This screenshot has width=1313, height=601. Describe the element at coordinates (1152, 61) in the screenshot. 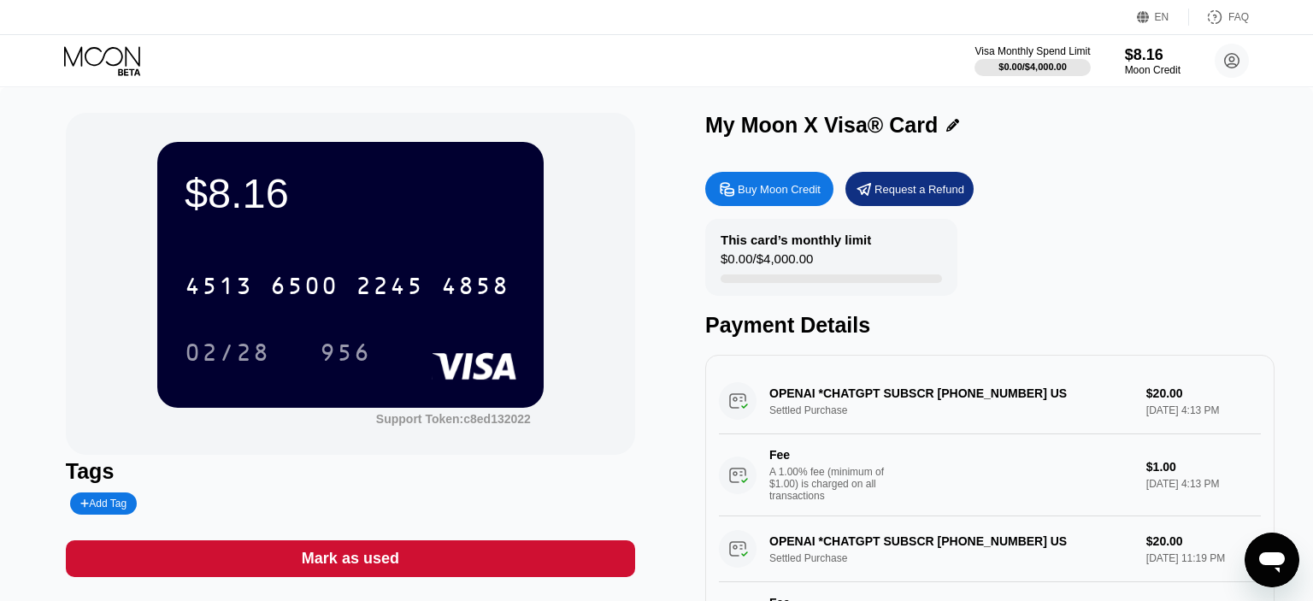

I see `div: $8.16Moon Credit` at that location.